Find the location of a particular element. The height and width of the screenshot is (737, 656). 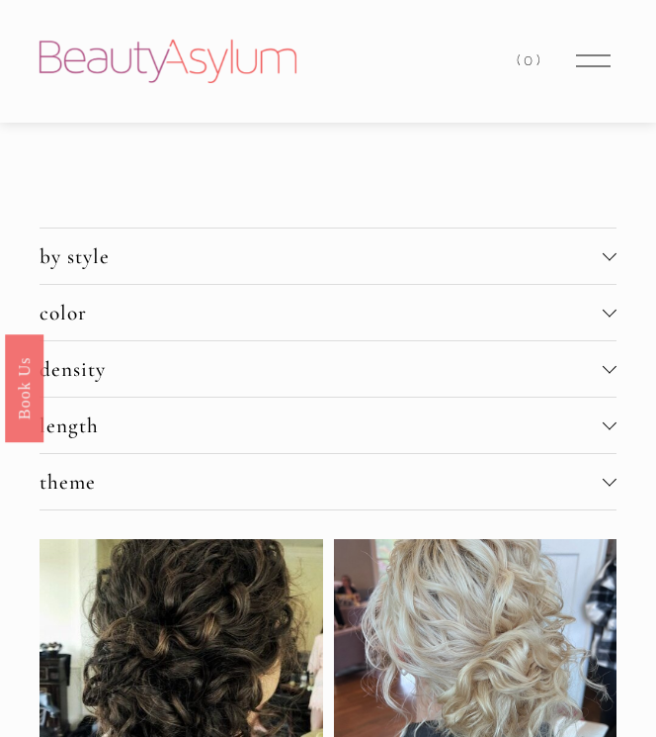

span: theme is located at coordinates (321, 481).